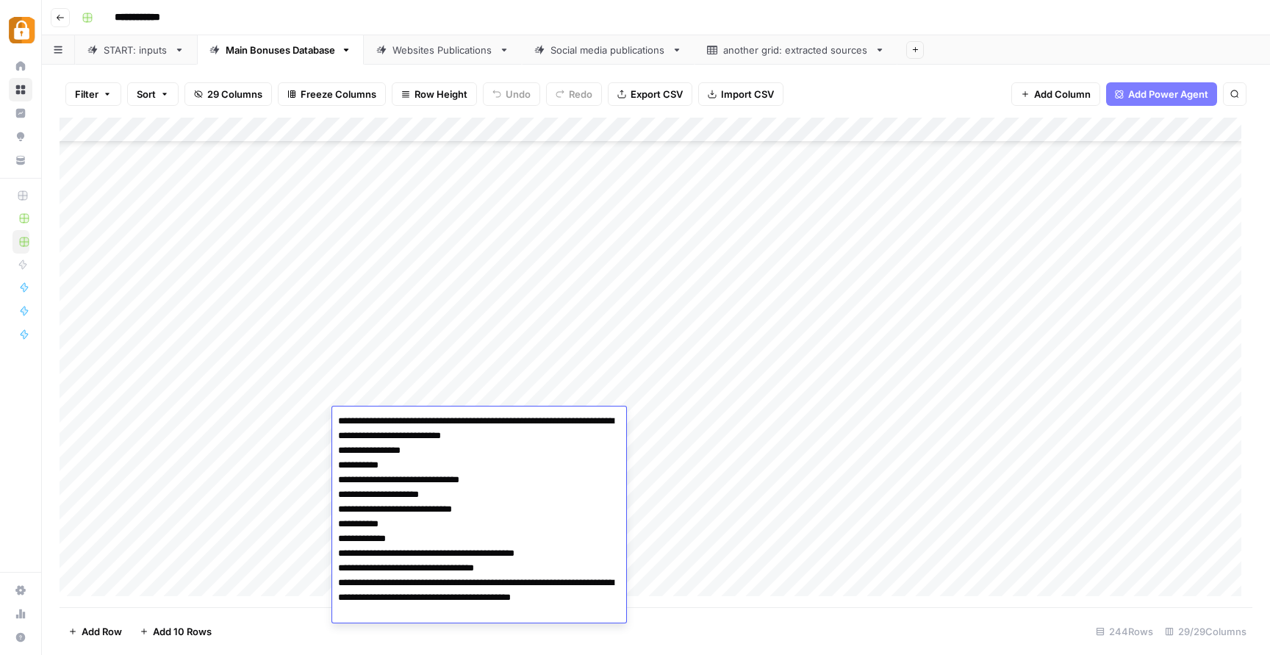 The image size is (1270, 655). What do you see at coordinates (581, 94) in the screenshot?
I see `span: Redo` at bounding box center [581, 94].